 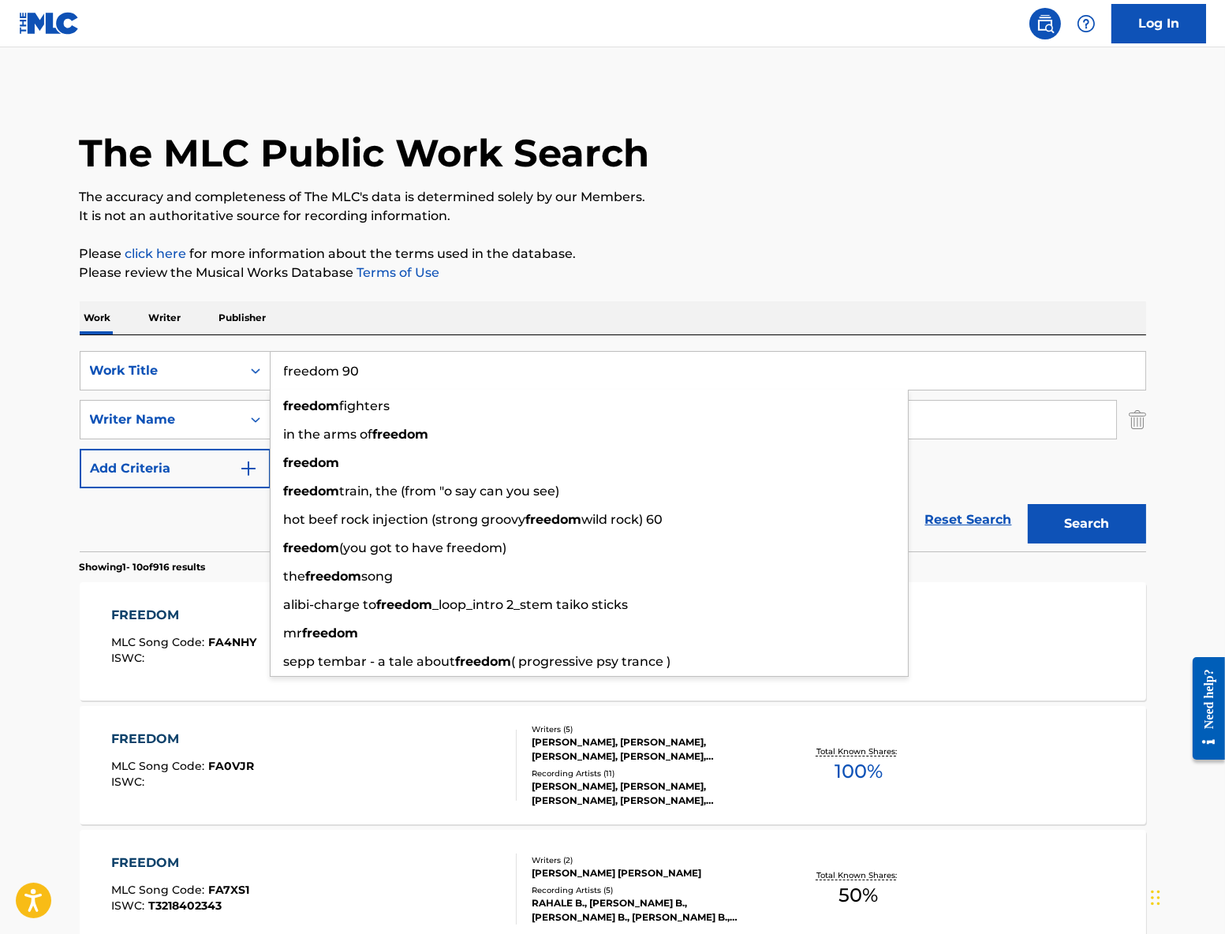 I want to click on a: Public Search, so click(x=1045, y=24).